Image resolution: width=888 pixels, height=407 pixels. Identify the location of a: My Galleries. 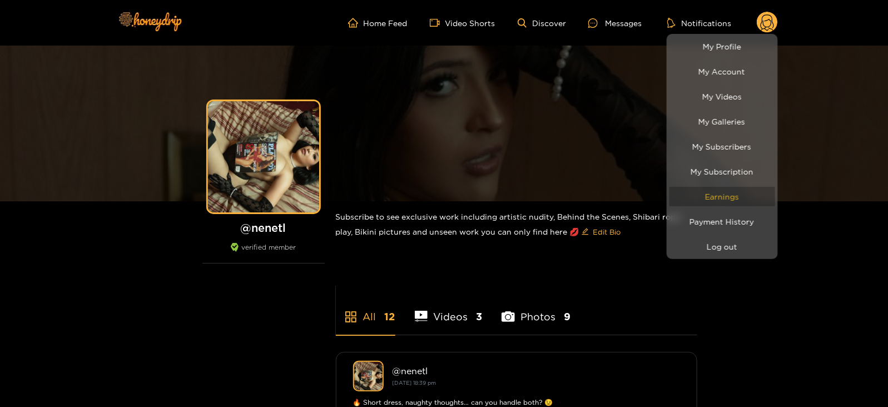
(723, 121).